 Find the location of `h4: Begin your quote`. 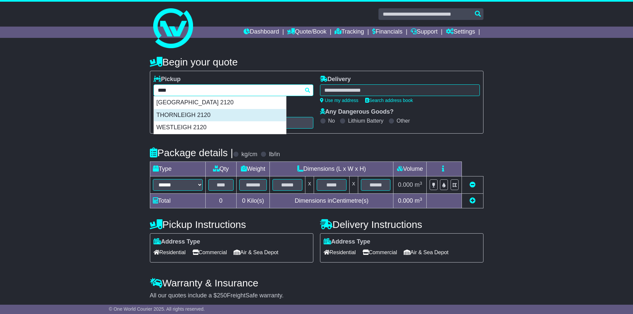

h4: Begin your quote is located at coordinates (317, 62).